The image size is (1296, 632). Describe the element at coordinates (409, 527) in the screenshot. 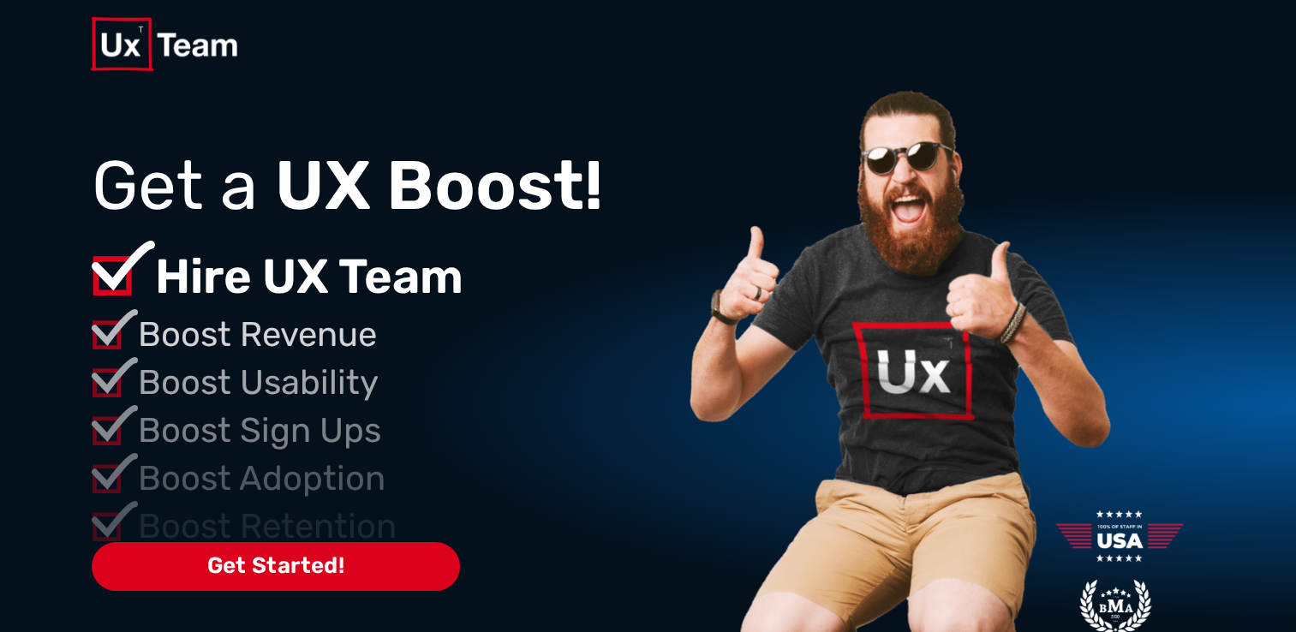

I see `p: Boost Retention` at that location.